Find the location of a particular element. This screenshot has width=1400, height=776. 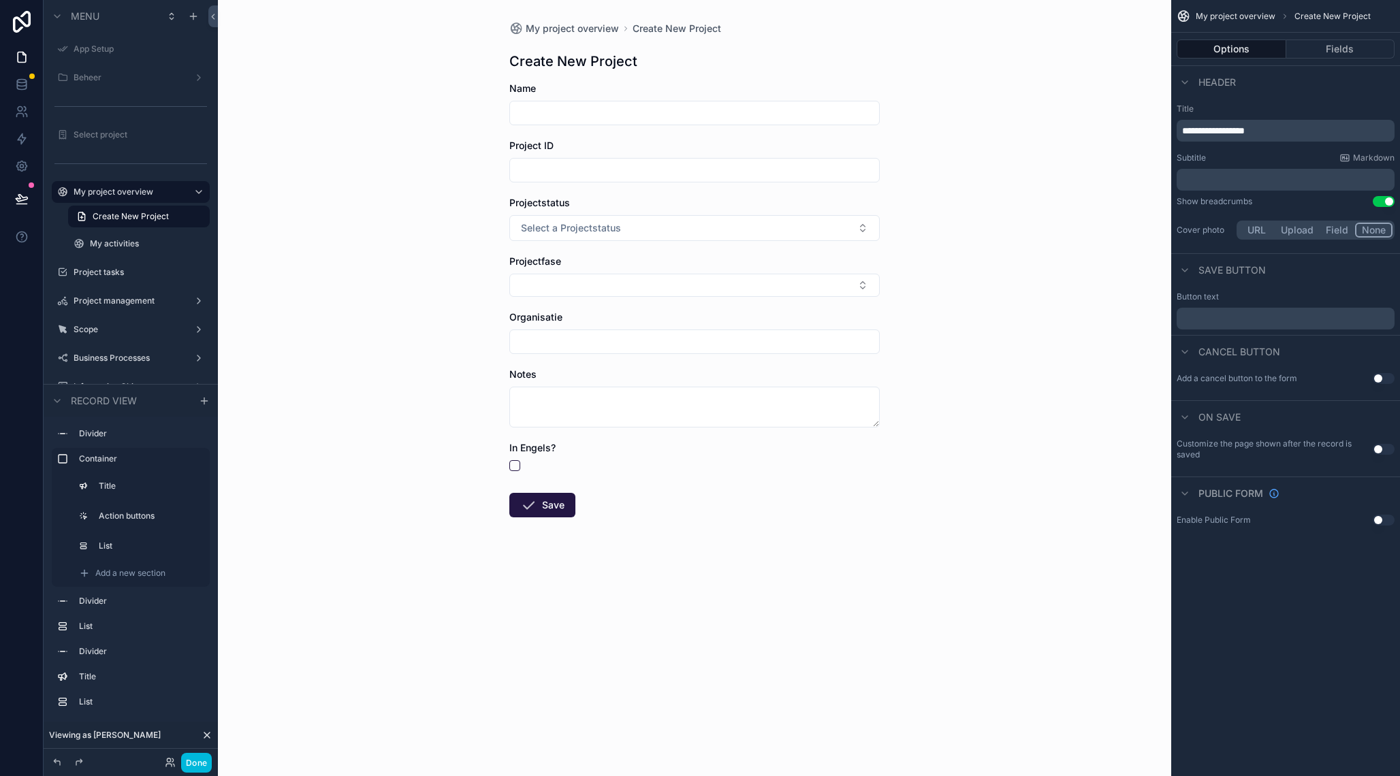

span: Name is located at coordinates (522, 88).